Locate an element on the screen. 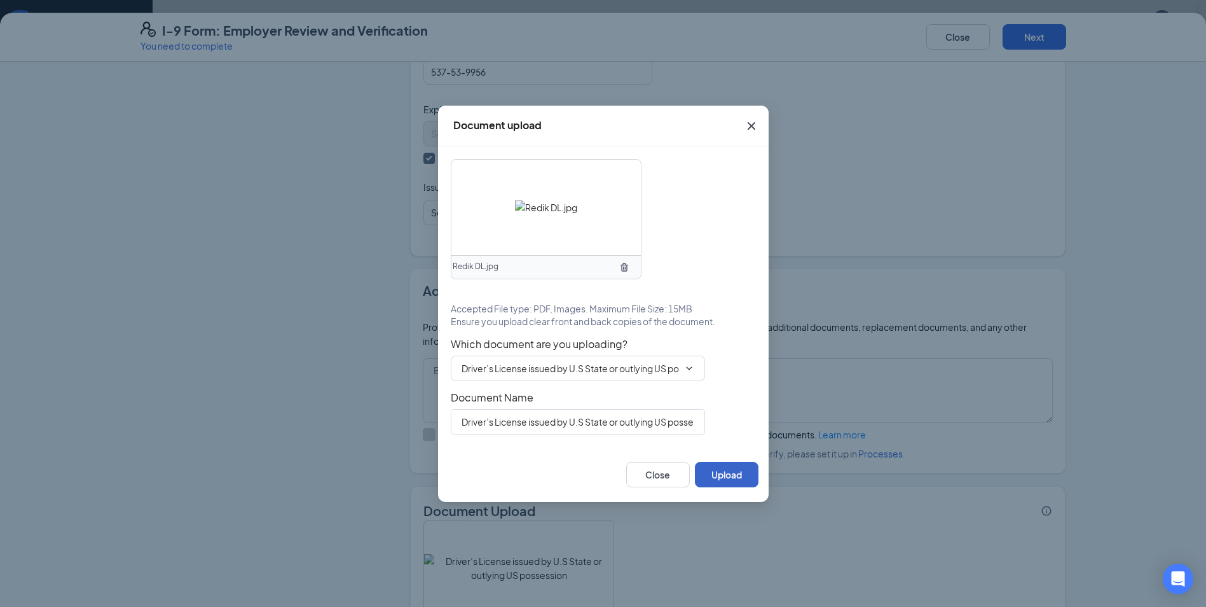 The image size is (1206, 607). svg: TrashOutline is located at coordinates (624, 267).